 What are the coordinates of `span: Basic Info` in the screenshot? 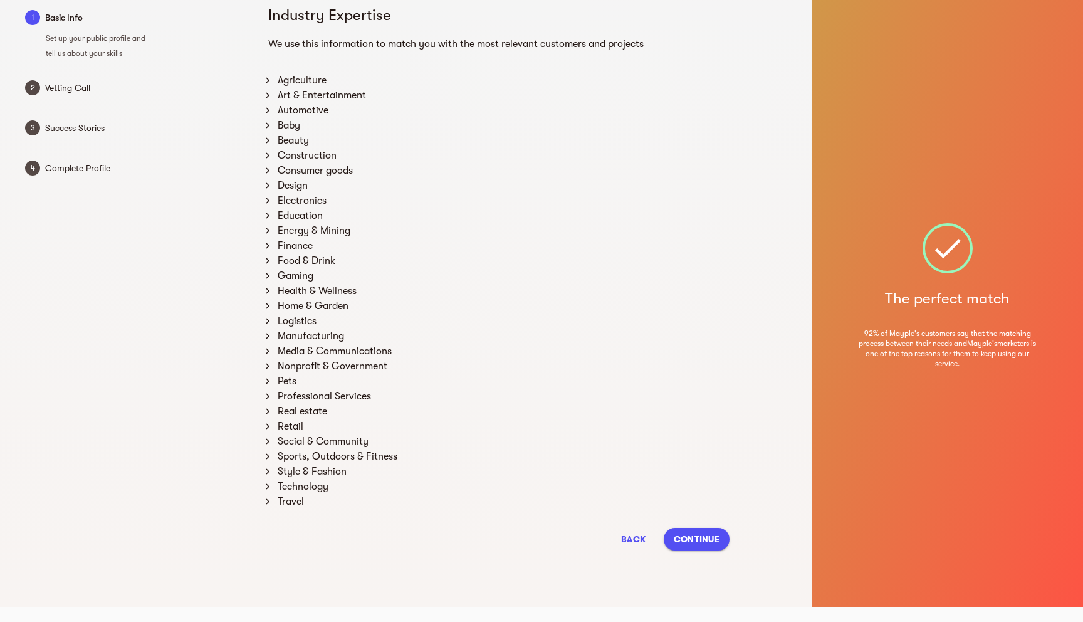 It's located at (103, 18).